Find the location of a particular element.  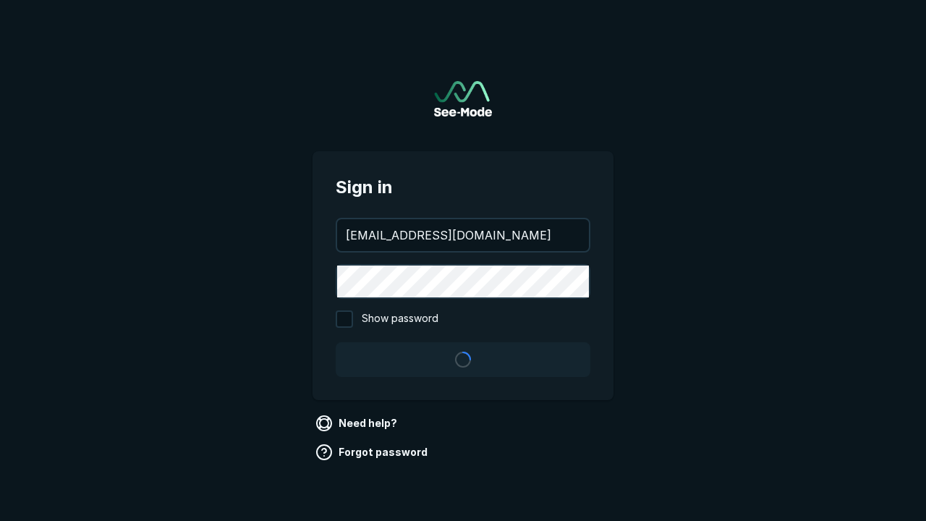

span: Show password is located at coordinates (400, 319).